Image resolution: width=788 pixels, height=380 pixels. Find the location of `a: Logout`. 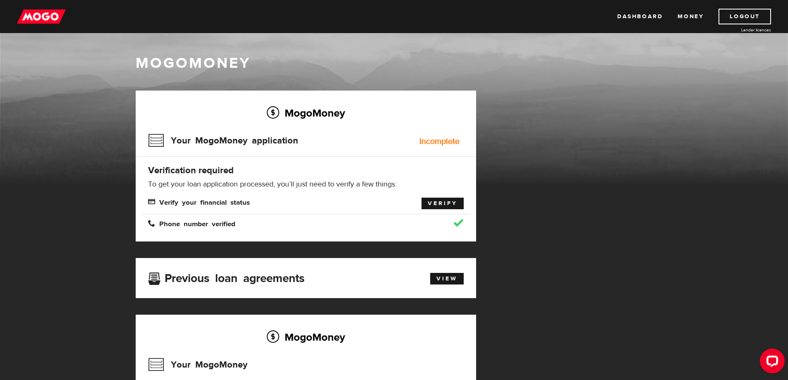

a: Logout is located at coordinates (745, 17).